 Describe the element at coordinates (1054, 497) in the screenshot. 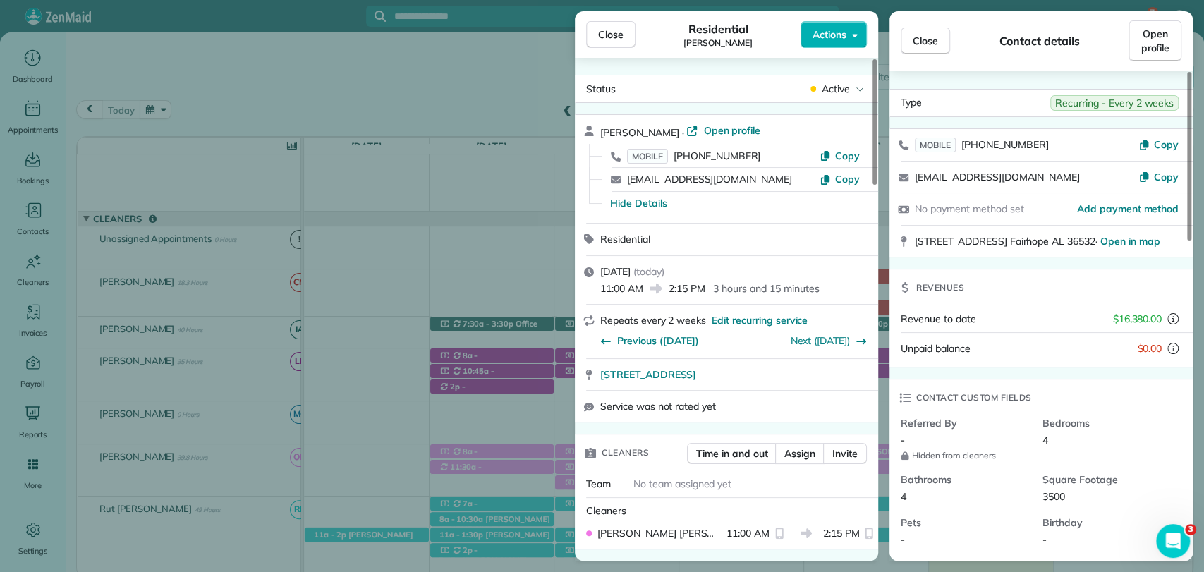

I see `span: 3500` at that location.